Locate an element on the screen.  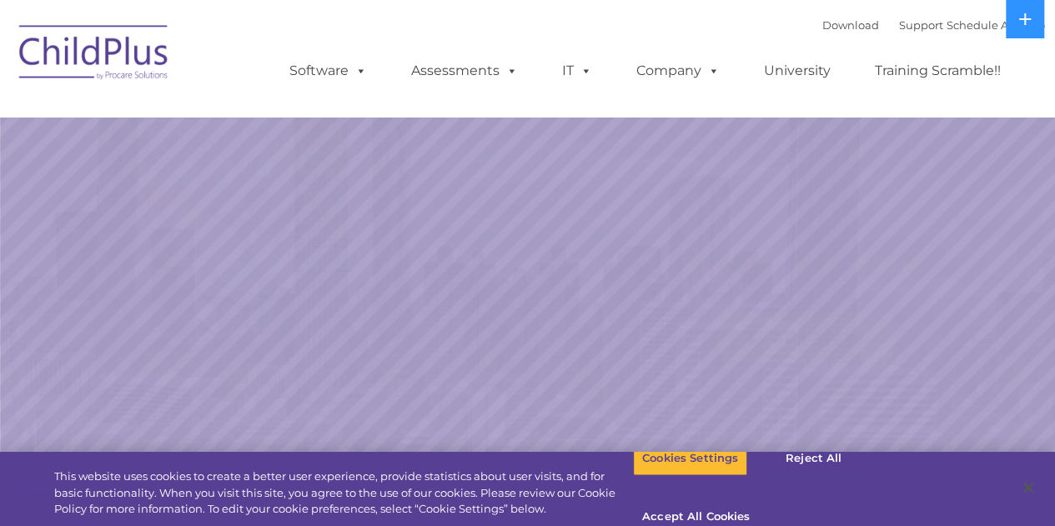
a: IT is located at coordinates (577, 71).